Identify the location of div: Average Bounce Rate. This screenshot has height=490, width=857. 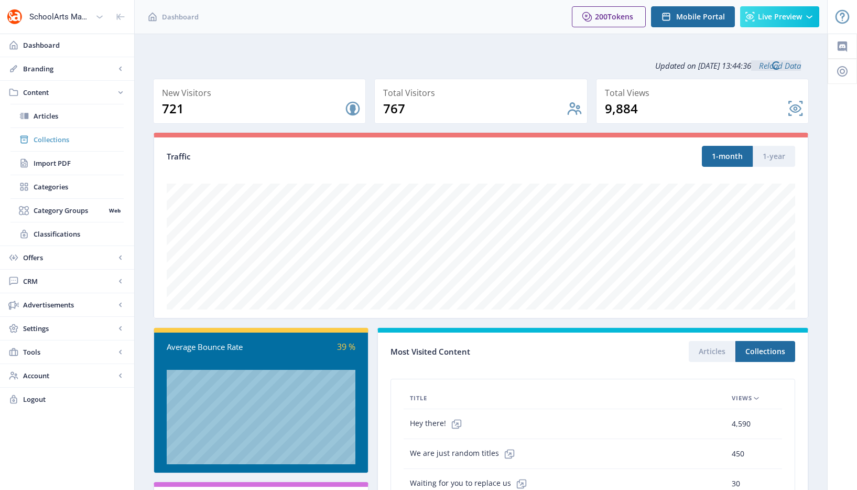
(214, 347).